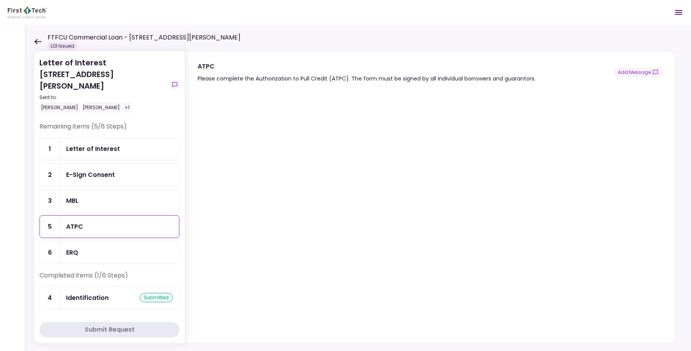  What do you see at coordinates (103, 97) in the screenshot?
I see `div: Sent to:` at bounding box center [103, 97].